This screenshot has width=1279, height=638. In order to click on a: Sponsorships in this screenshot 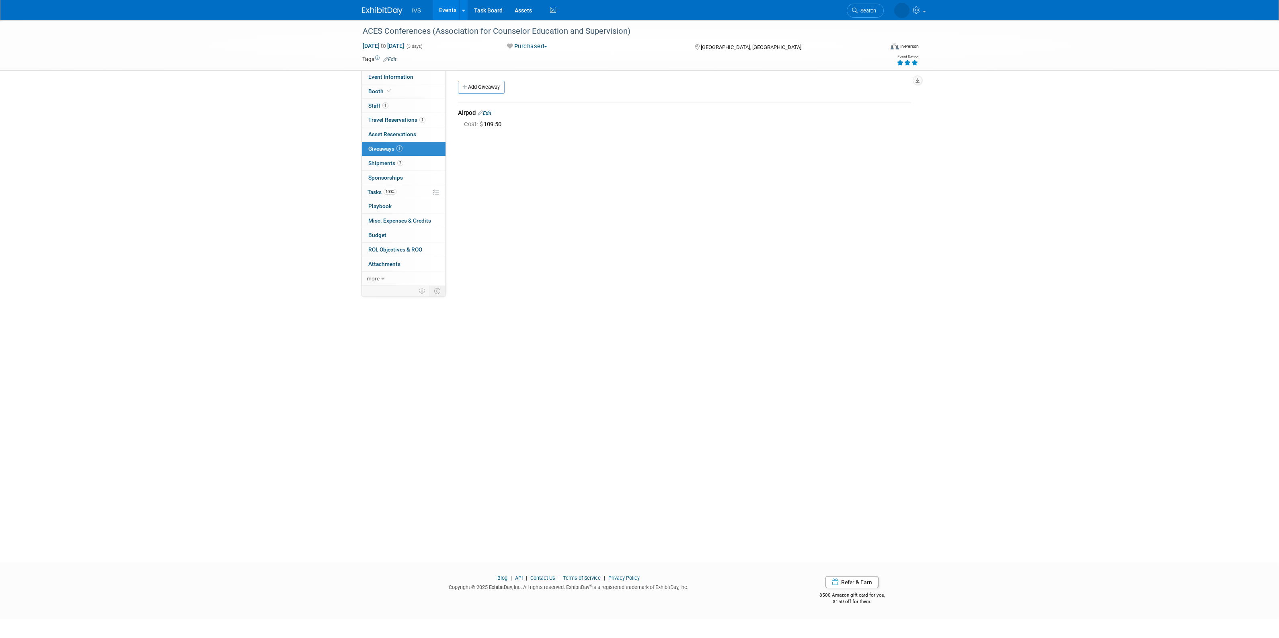, I will do `click(404, 178)`.